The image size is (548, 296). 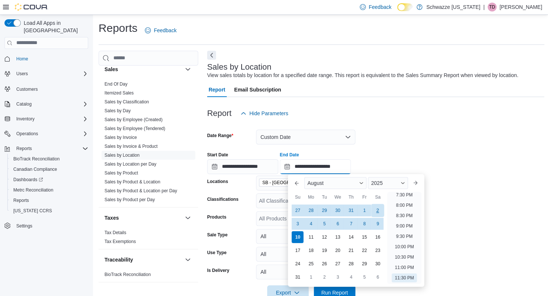 What do you see at coordinates (364, 224) in the screenshot?
I see `div: day-8` at bounding box center [364, 224].